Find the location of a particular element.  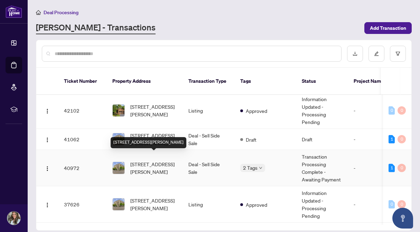

span: edit is located at coordinates (377, 54).